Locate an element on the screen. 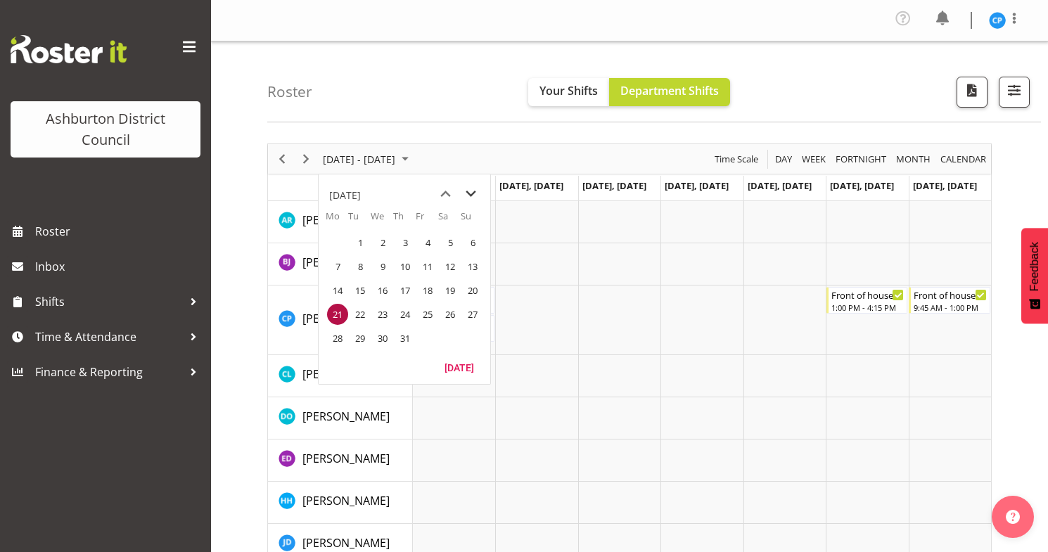 Image resolution: width=1048 pixels, height=552 pixels. span: Monday, July 7, 2025 is located at coordinates (338, 267).